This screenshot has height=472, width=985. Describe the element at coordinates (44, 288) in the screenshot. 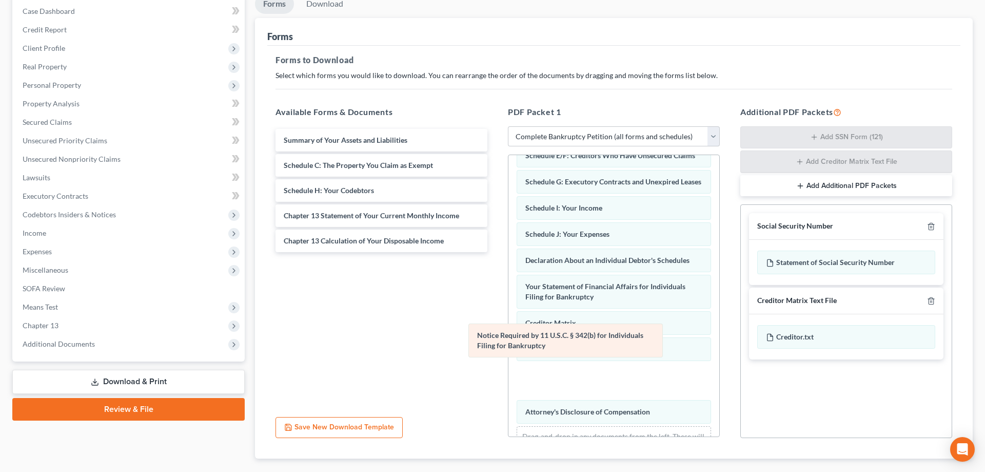

I see `span: SOFA Review` at that location.